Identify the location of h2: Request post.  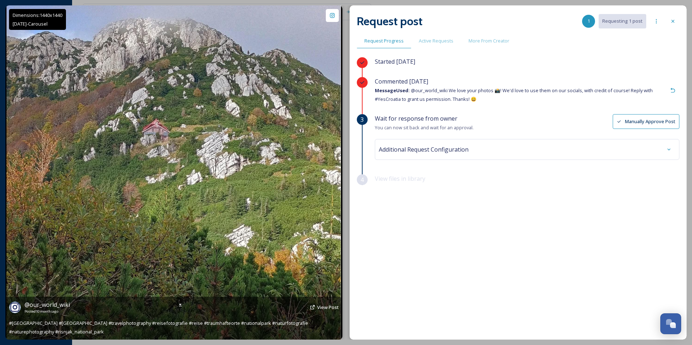
(390, 21).